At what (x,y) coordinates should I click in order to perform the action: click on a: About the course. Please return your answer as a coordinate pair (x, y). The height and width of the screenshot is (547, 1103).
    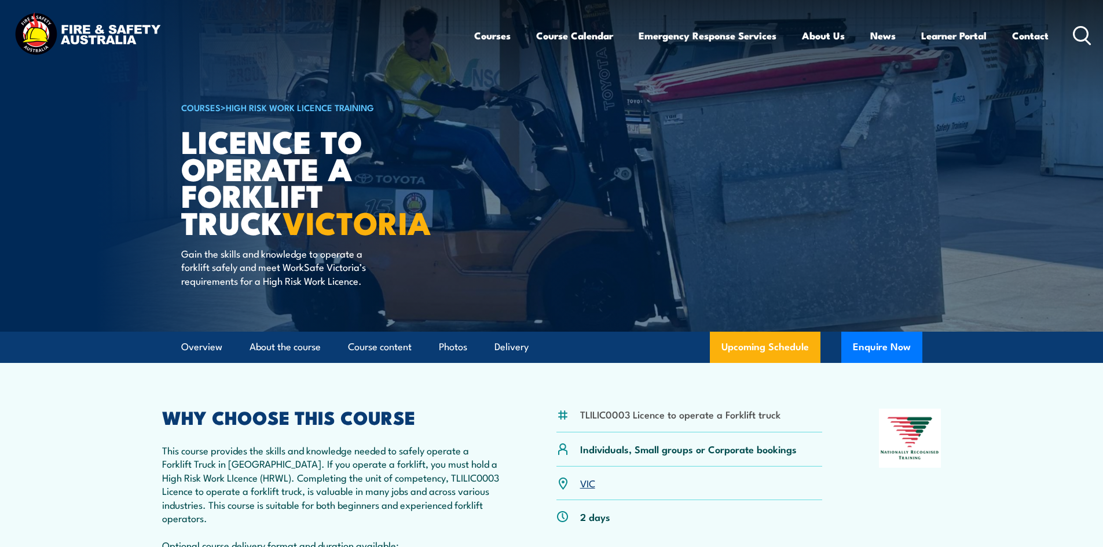
    Looking at the image, I should click on (285, 347).